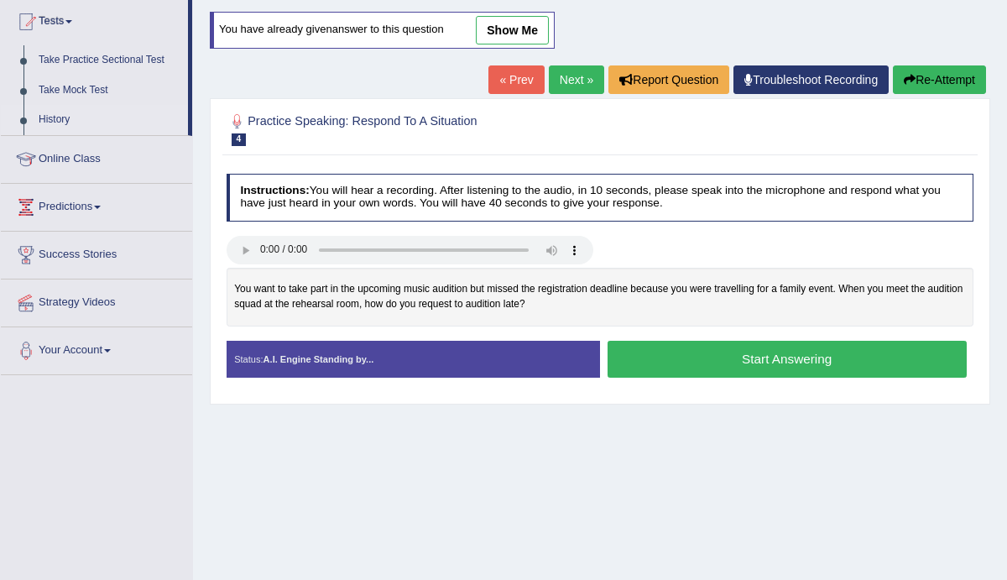 The image size is (1007, 580). Describe the element at coordinates (811, 80) in the screenshot. I see `a: Troubleshoot Recording` at that location.